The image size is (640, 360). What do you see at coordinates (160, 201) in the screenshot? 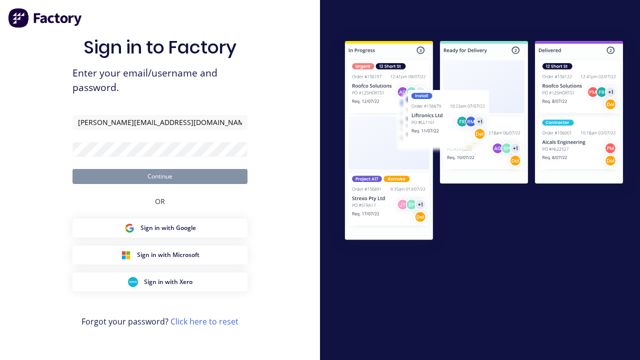
I see `div: OR` at bounding box center [160, 201].